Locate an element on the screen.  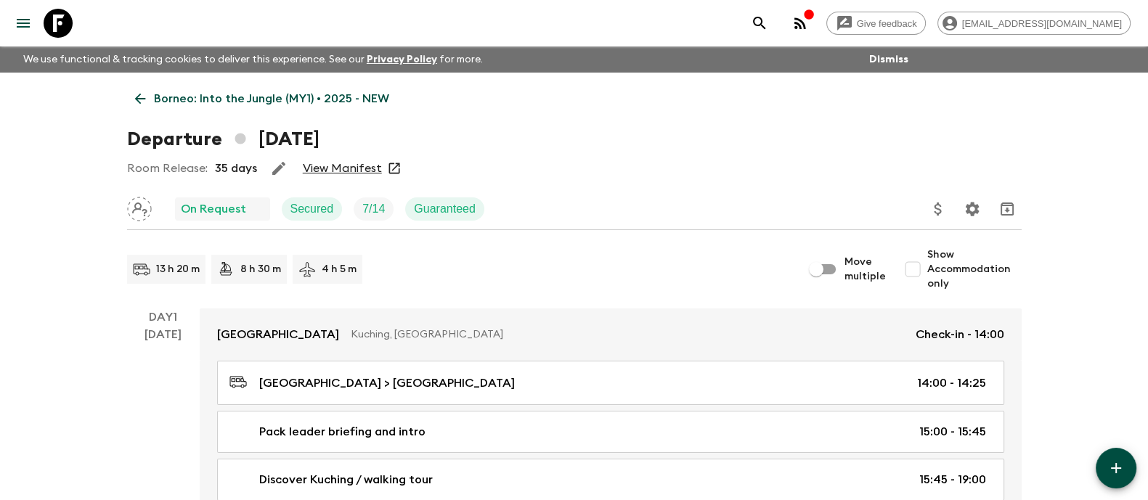
p: 15:45 - 19:00 is located at coordinates (952, 480).